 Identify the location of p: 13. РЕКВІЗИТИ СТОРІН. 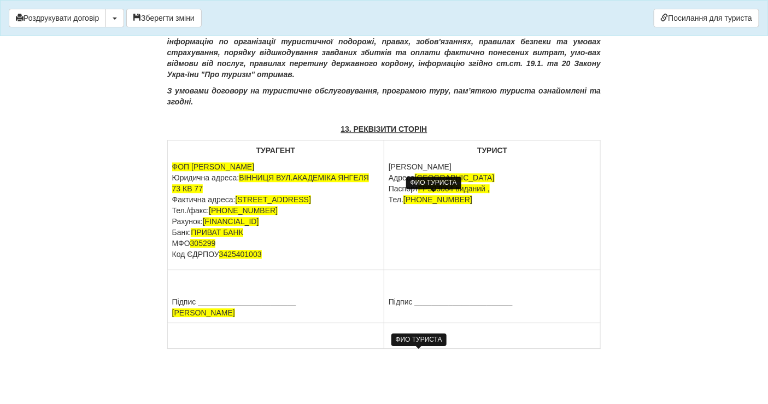
(384, 129).